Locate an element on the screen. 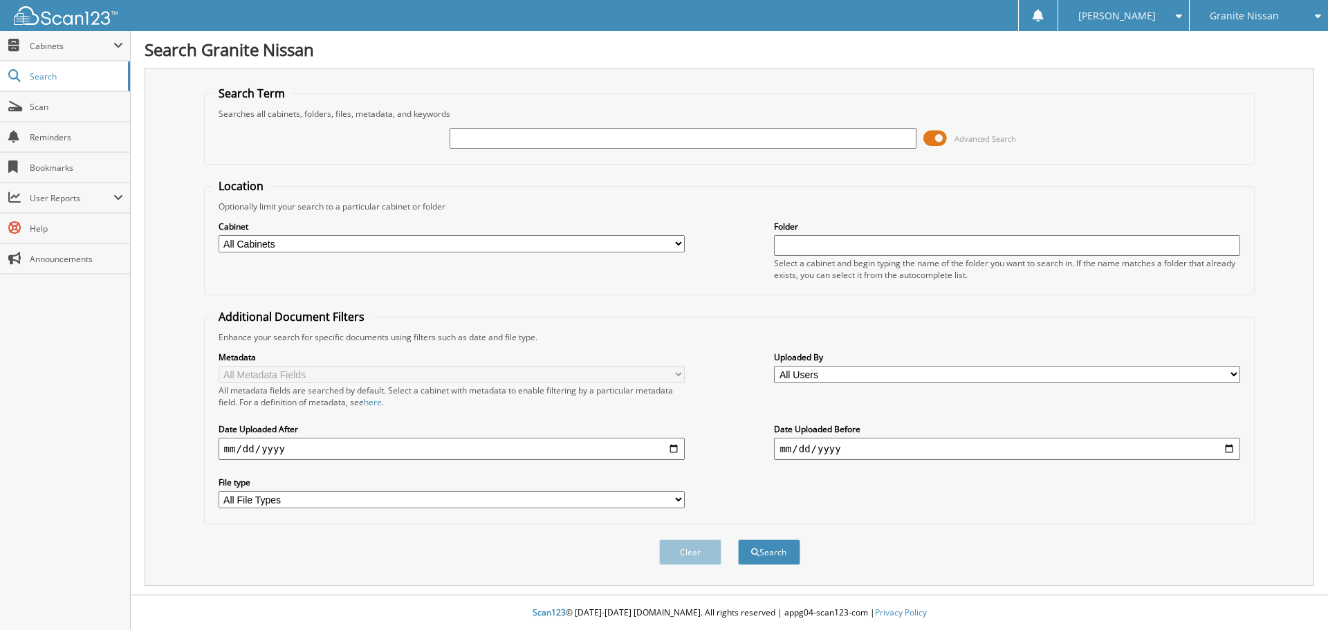 The height and width of the screenshot is (630, 1328). legend: Search Term is located at coordinates (252, 93).